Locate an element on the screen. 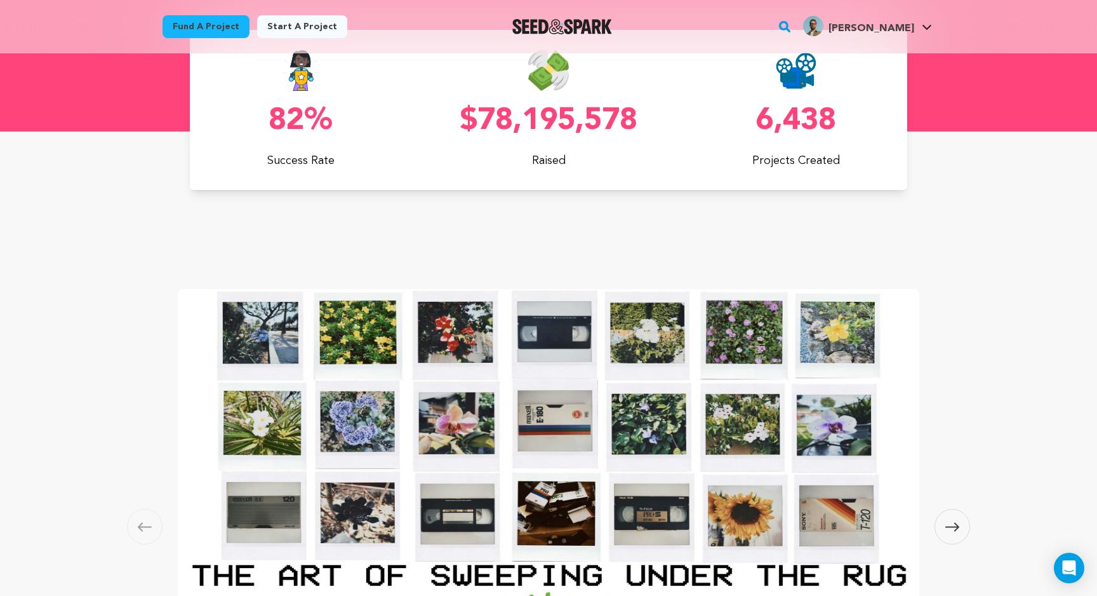 Image resolution: width=1097 pixels, height=596 pixels. a: Fund a project is located at coordinates (206, 27).